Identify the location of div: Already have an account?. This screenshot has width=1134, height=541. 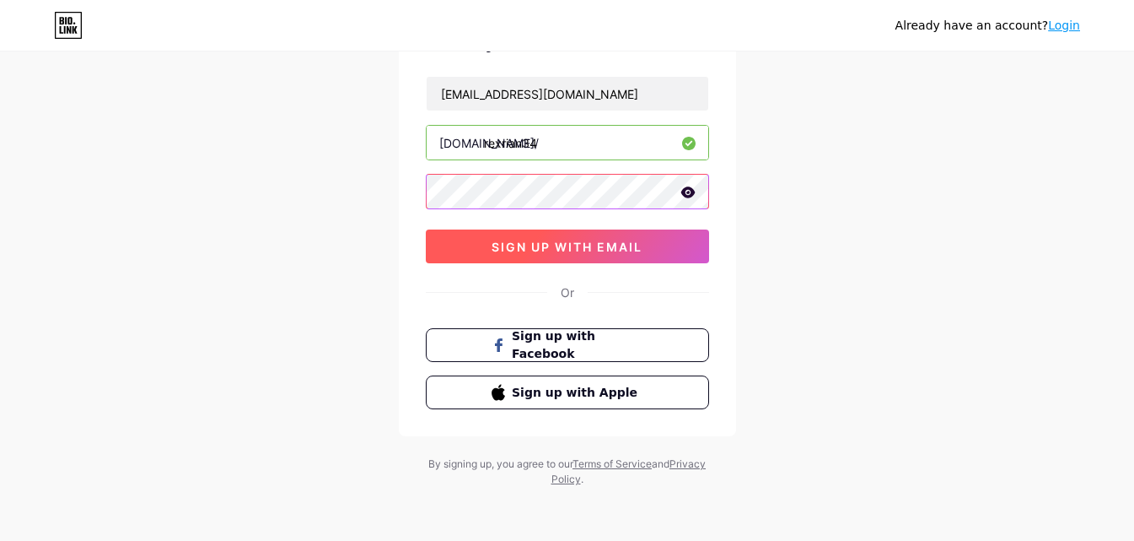
(987, 25).